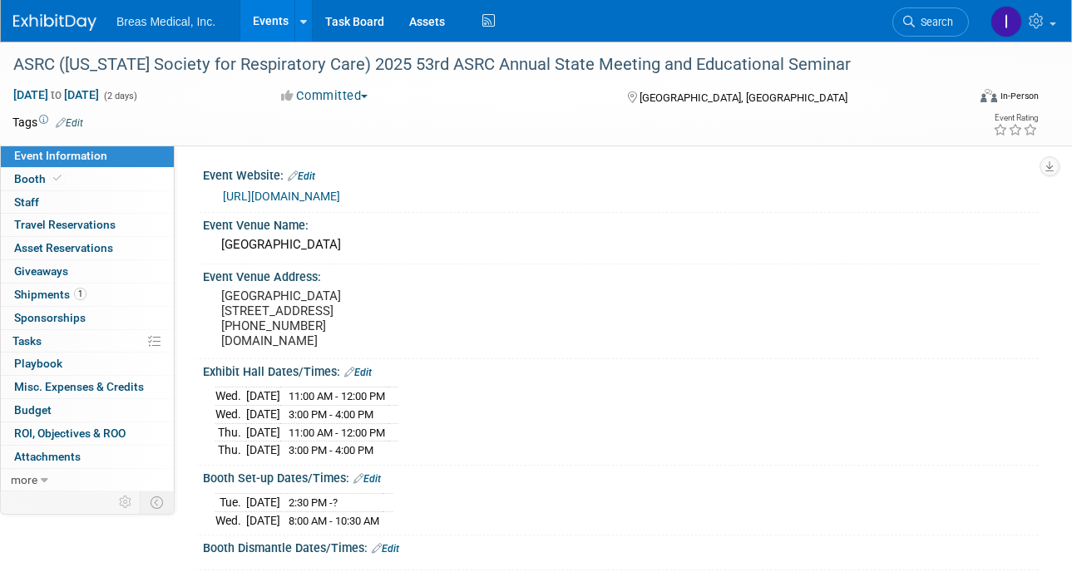 The width and height of the screenshot is (1072, 577). I want to click on span: Breas Medical, Inc., so click(166, 22).